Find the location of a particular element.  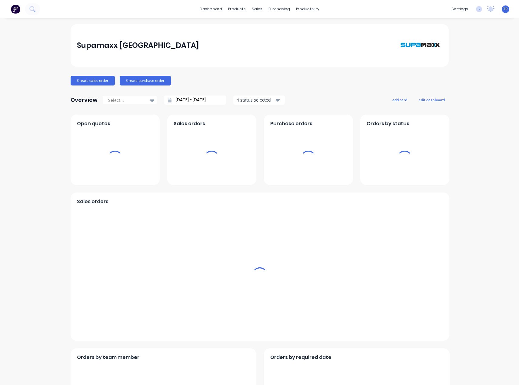

button: 4 status selected is located at coordinates (259, 100).